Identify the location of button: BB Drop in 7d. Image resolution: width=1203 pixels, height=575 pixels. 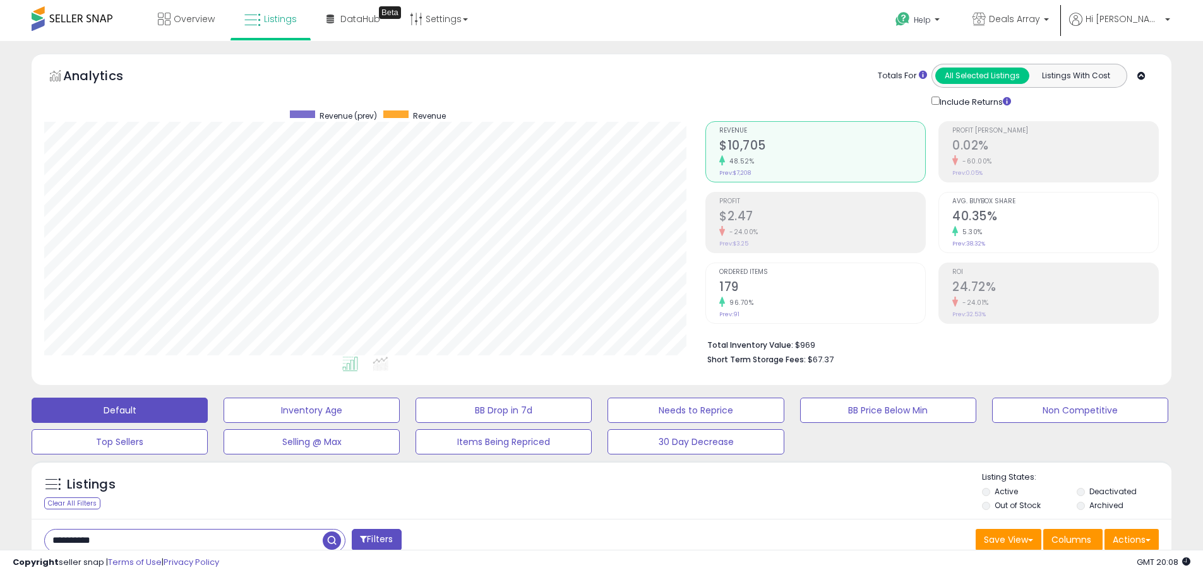
(503, 410).